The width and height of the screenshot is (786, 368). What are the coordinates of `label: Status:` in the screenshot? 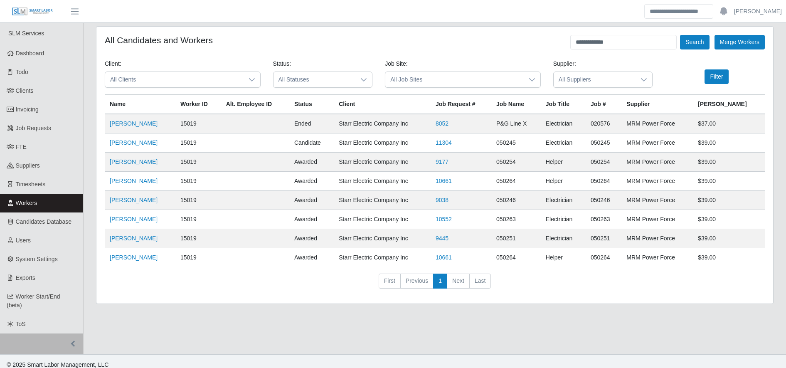 It's located at (282, 64).